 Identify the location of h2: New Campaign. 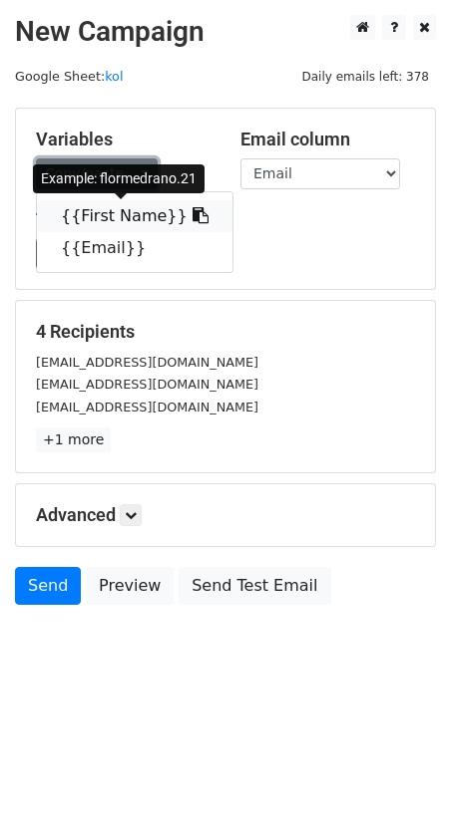
(225, 32).